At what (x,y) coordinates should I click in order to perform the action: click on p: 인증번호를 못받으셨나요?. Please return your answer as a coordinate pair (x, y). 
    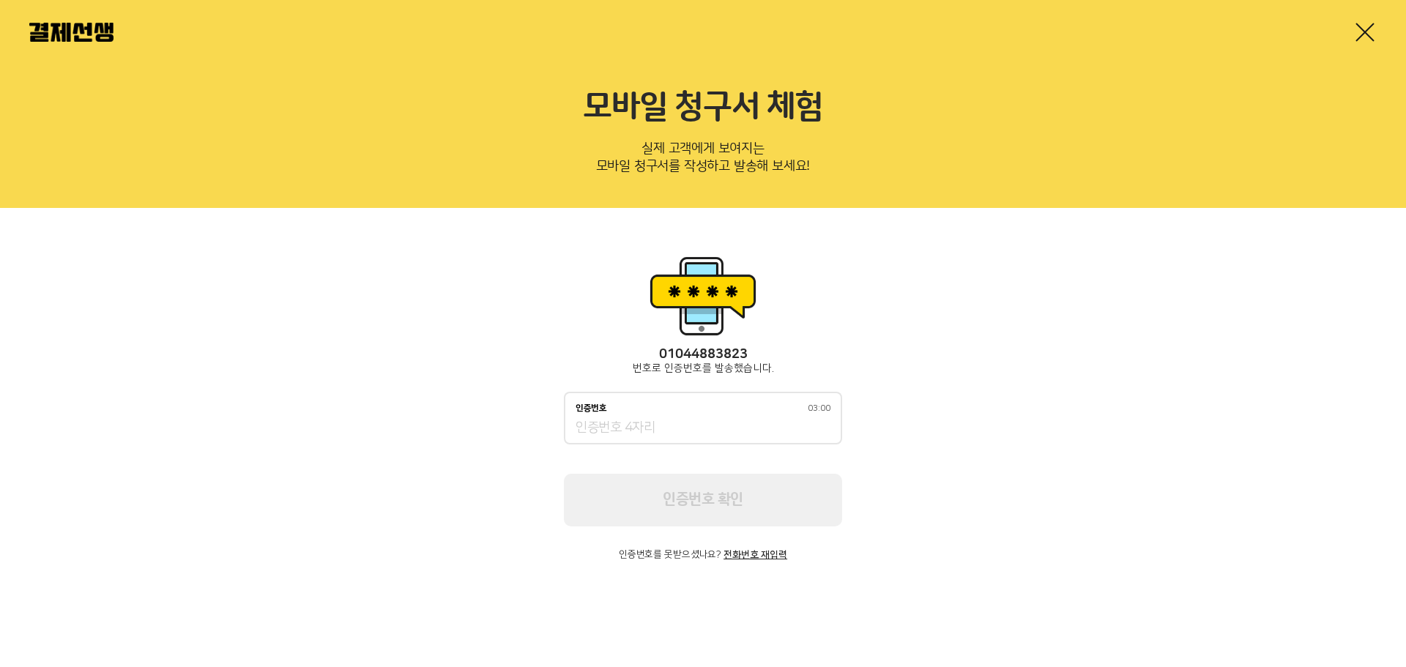
    Looking at the image, I should click on (703, 555).